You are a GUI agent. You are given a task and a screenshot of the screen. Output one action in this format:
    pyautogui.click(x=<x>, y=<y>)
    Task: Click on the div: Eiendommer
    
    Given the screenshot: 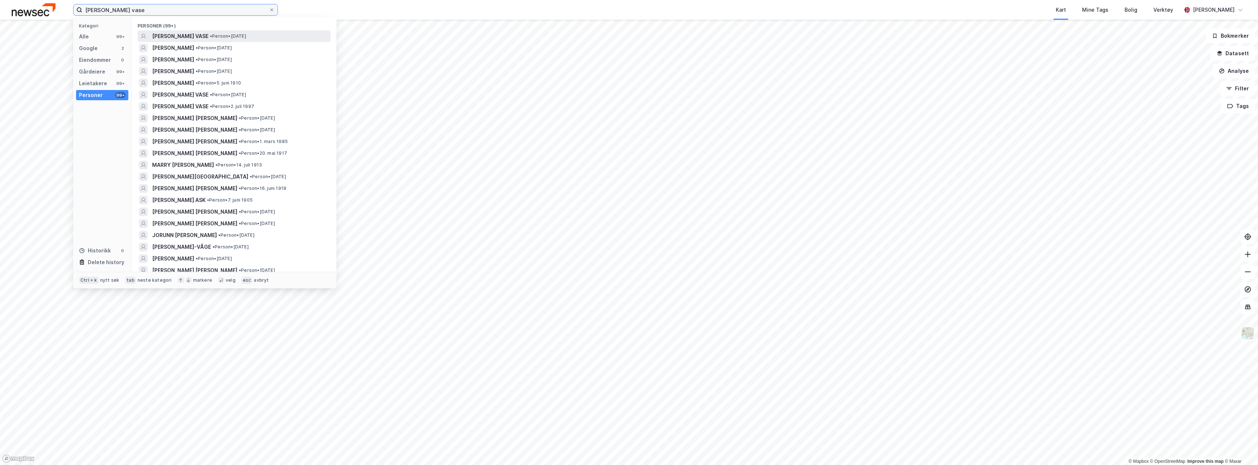 What is the action you would take?
    pyautogui.click(x=95, y=60)
    